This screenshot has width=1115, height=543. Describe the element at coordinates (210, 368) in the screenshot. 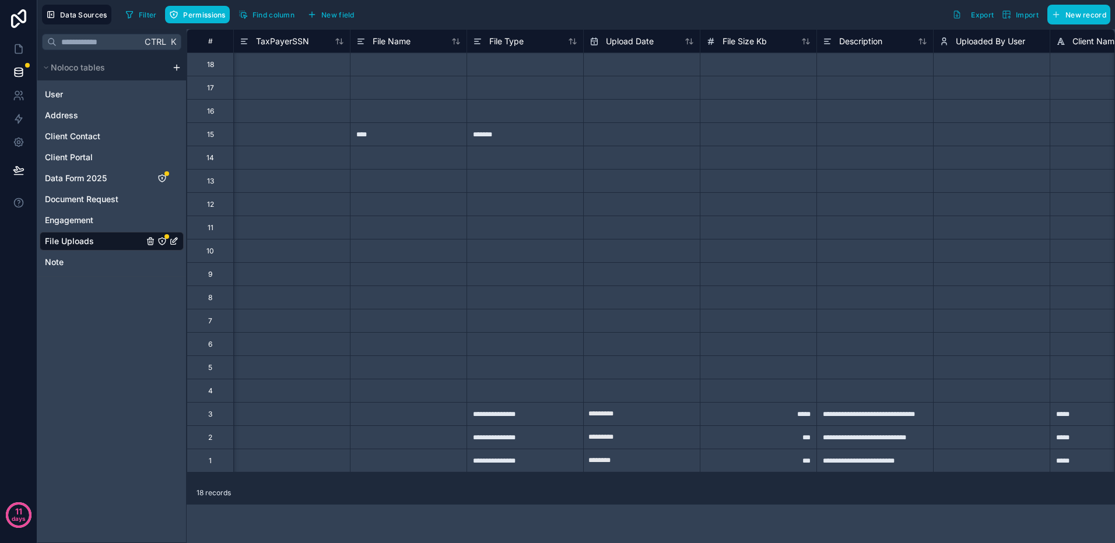

I see `div: 5` at that location.